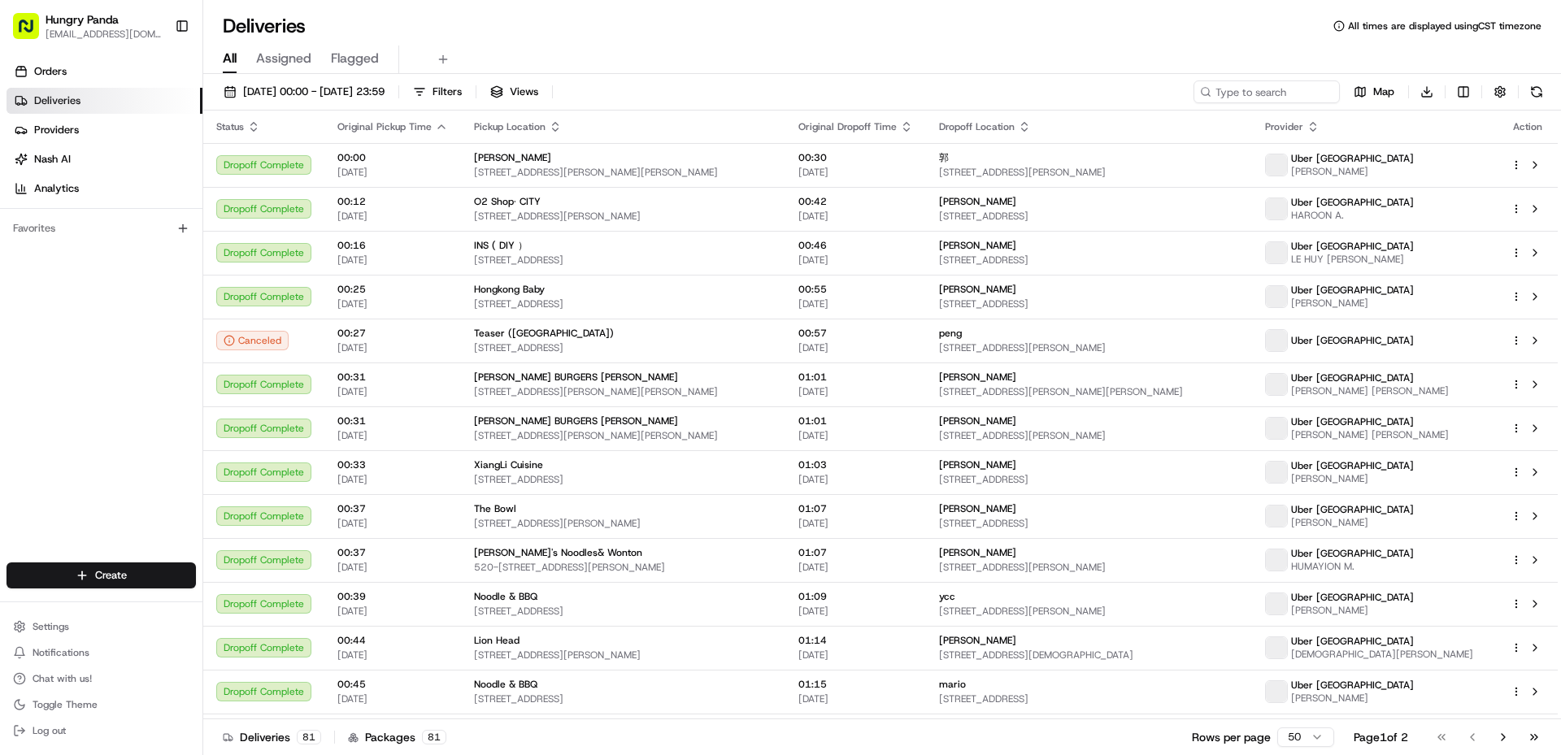  I want to click on span: 00:39, so click(393, 597).